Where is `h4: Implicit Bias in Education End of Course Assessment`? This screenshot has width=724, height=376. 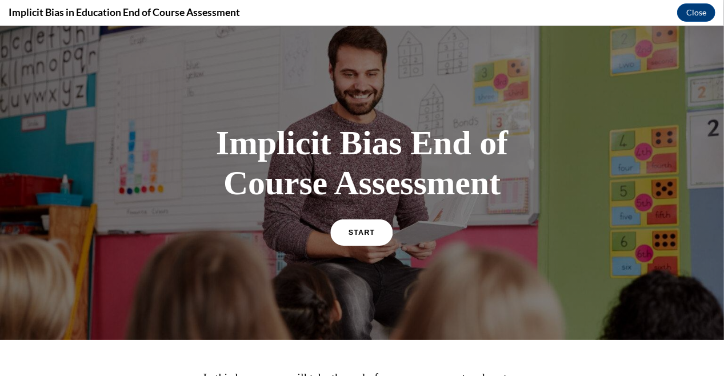
h4: Implicit Bias in Education End of Course Assessment is located at coordinates (124, 12).